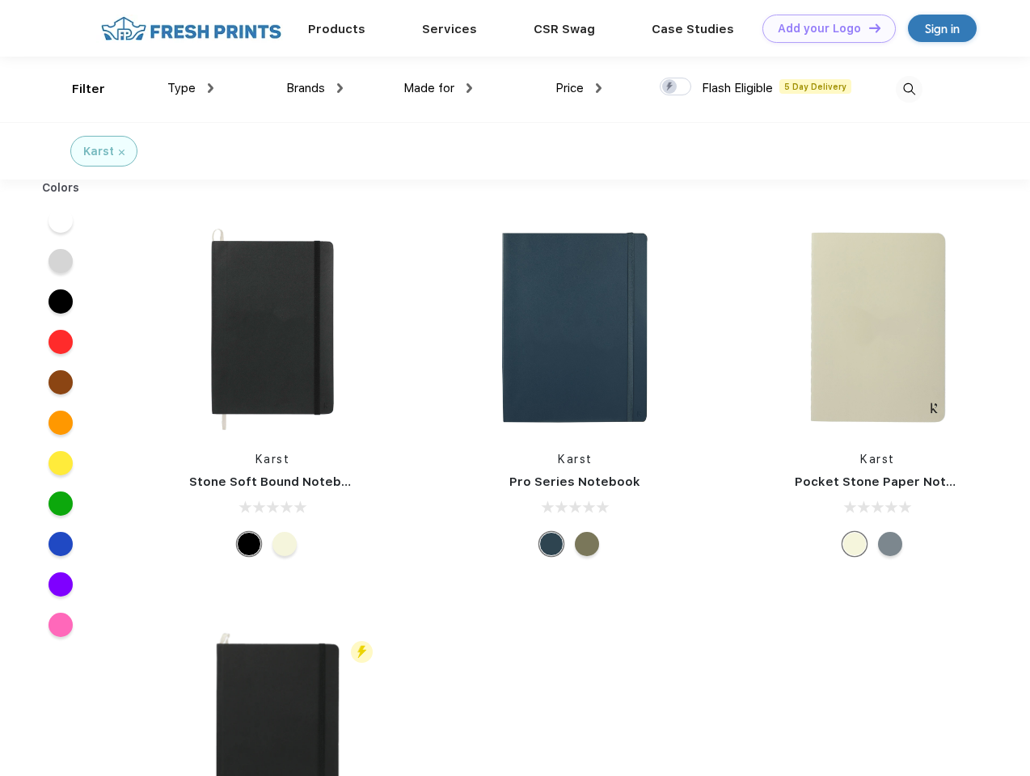 The image size is (1030, 776). I want to click on img: filter_cancel.svg, so click(121, 152).